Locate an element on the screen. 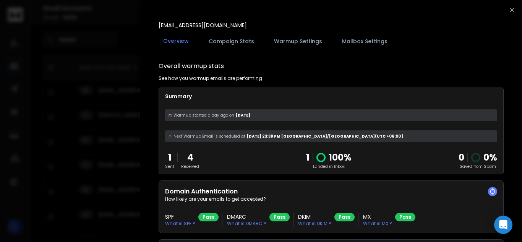  h3: MX is located at coordinates (377, 217).